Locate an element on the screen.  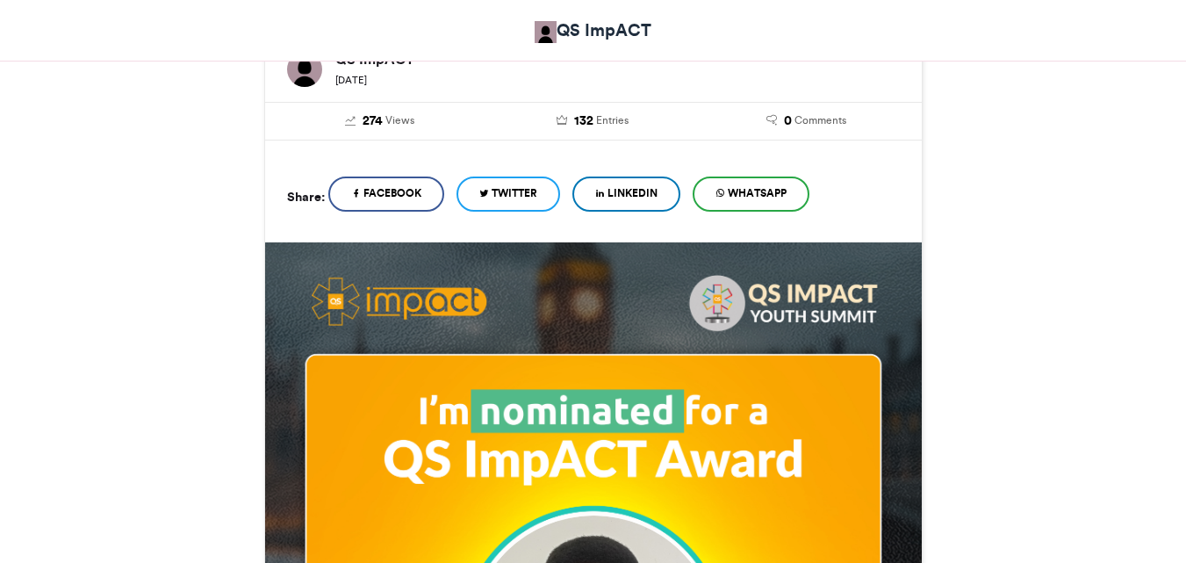
a: WhatsApp is located at coordinates (750, 194).